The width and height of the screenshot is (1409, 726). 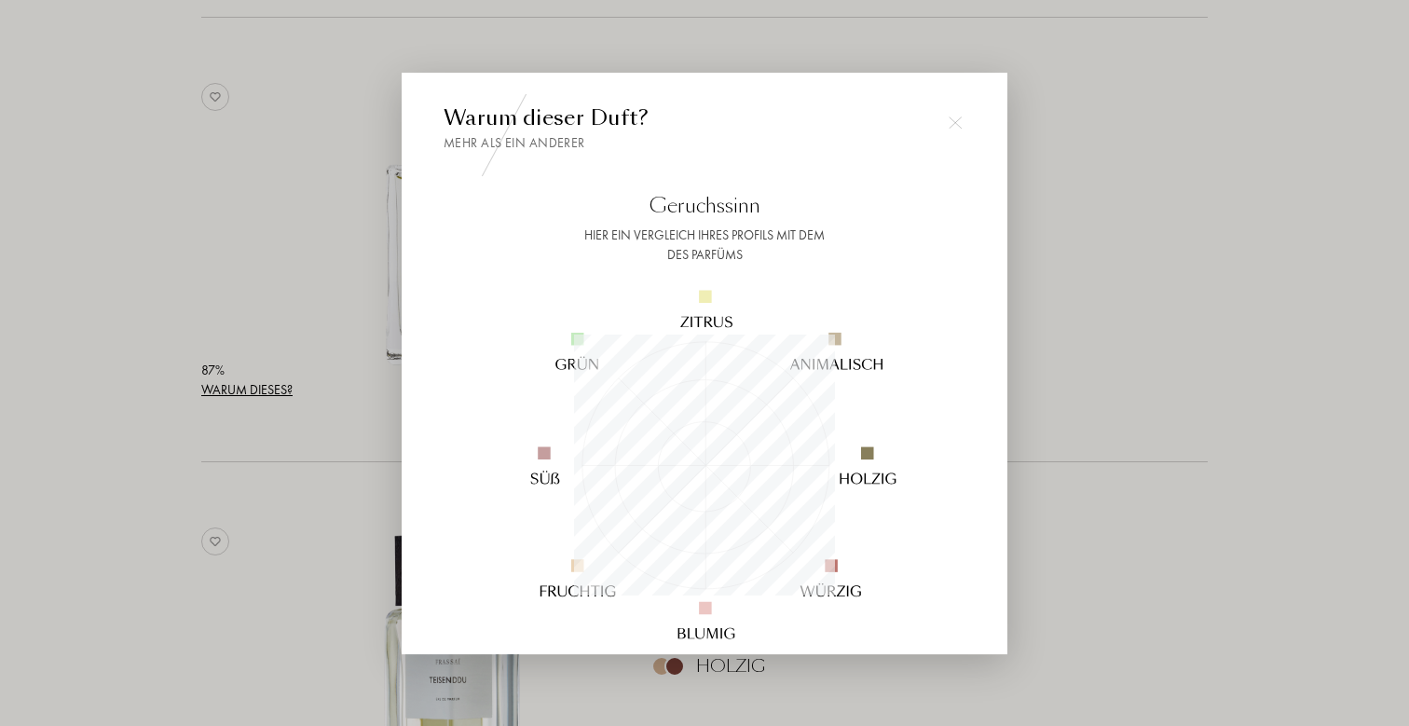 What do you see at coordinates (705, 245) in the screenshot?
I see `div: Hier ein Vergleich Ihres Profils mit dem des Parfüms` at bounding box center [705, 245].